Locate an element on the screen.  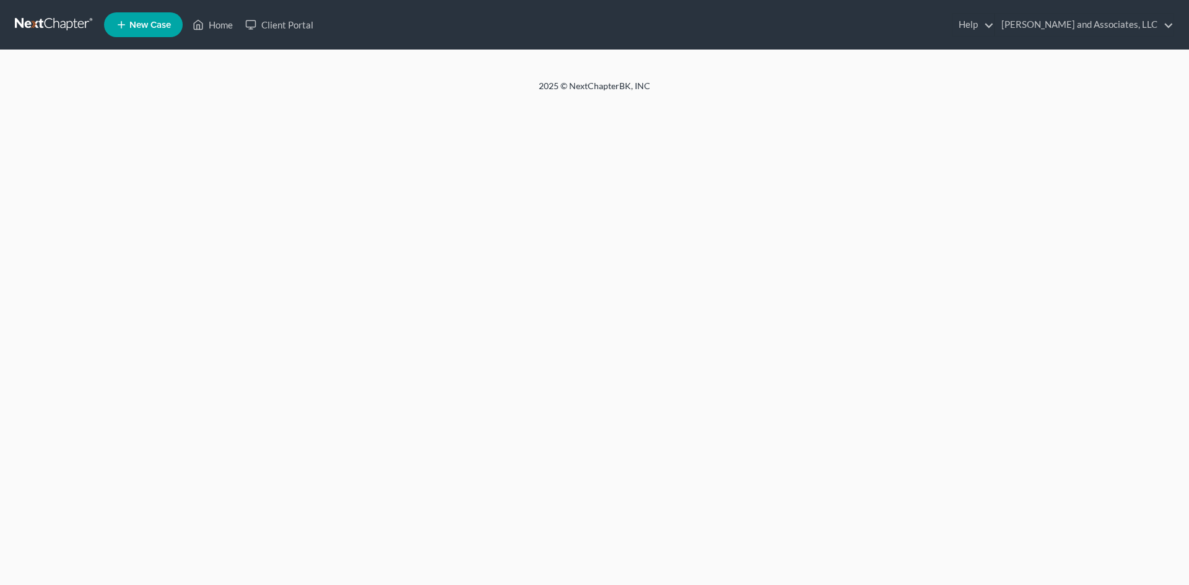
a: Help is located at coordinates (973, 25).